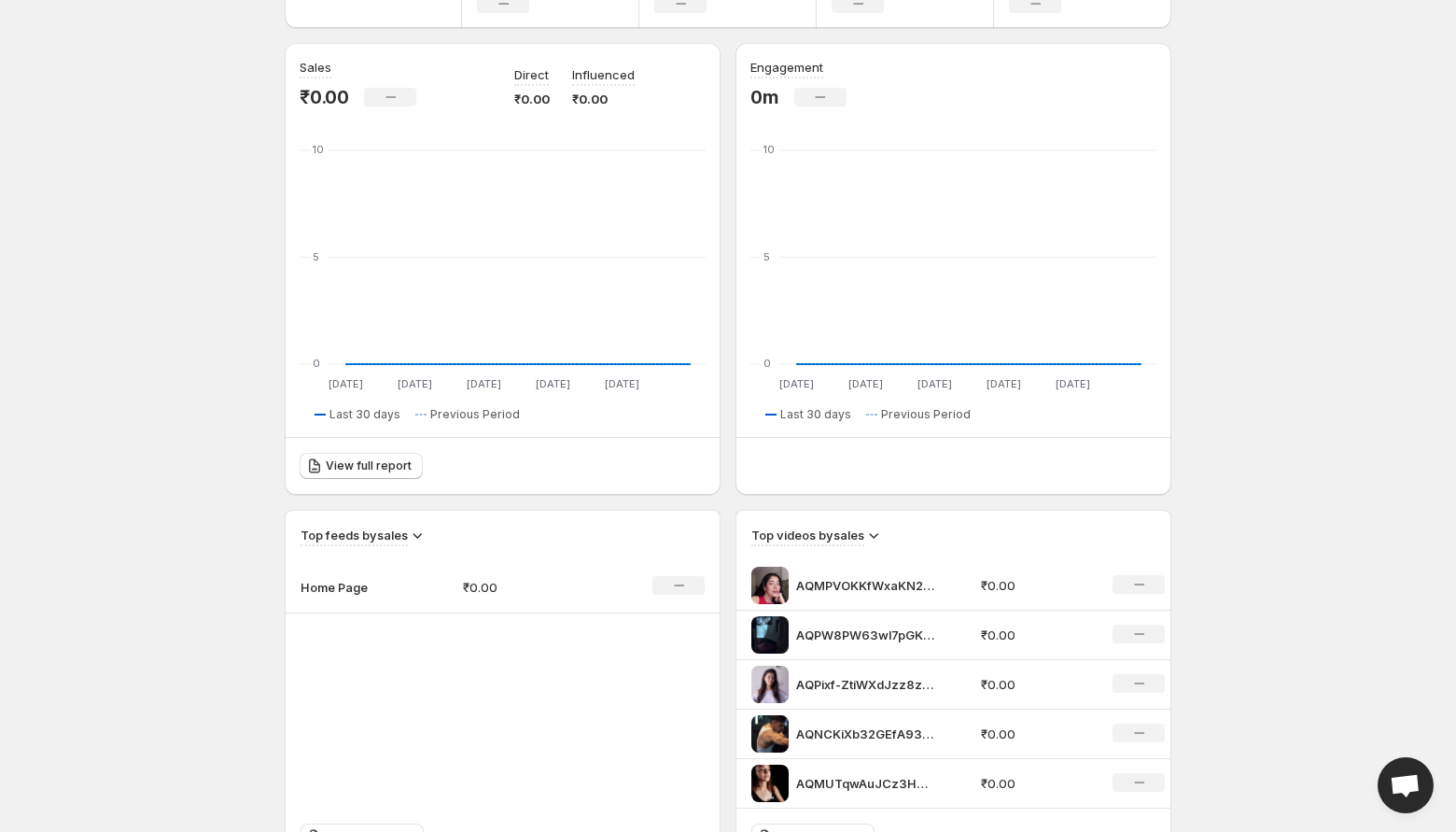 This screenshot has width=1456, height=832. What do you see at coordinates (770, 635) in the screenshot?
I see `img: AQPW8PW63wl7pGKtB1gqvv8VEIIgfWqN91jxlLFpKYVzt-e5Q9I39miKDcvq6dqGuWw7uRrQJZ5u3cwEaFEdUsuoRVuO-nM6D...` at bounding box center [770, 635].